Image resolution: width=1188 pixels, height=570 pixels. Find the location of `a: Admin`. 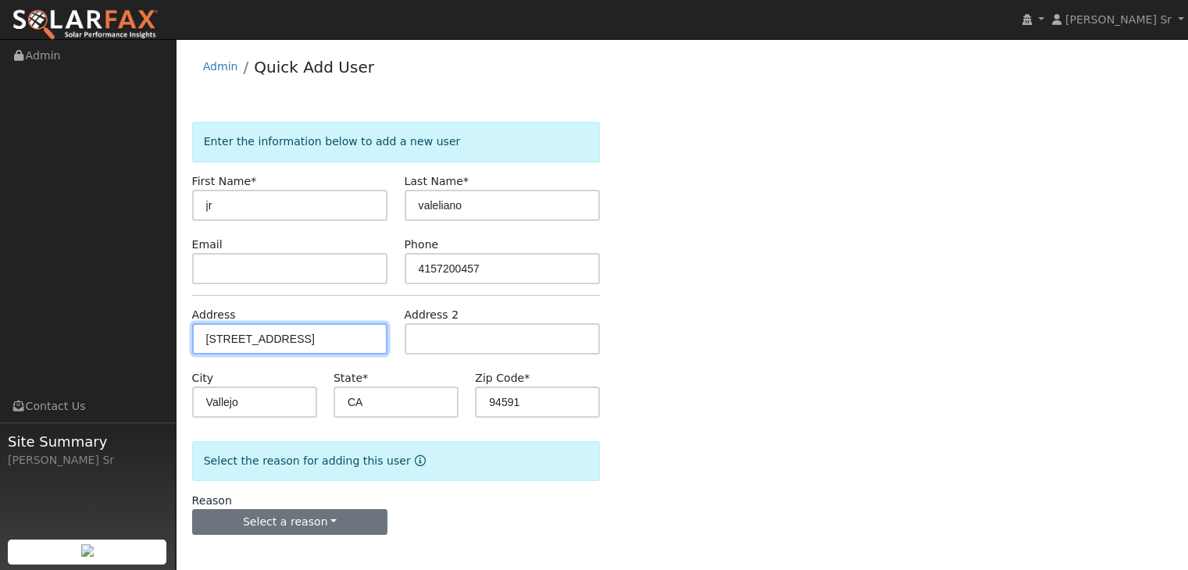

a: Admin is located at coordinates (220, 66).